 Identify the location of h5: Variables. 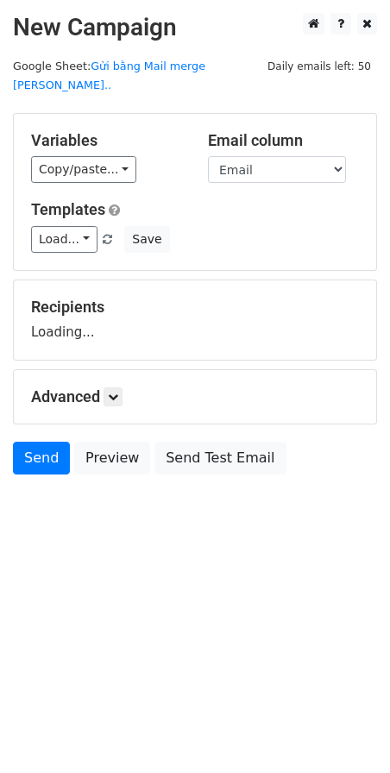
(106, 141).